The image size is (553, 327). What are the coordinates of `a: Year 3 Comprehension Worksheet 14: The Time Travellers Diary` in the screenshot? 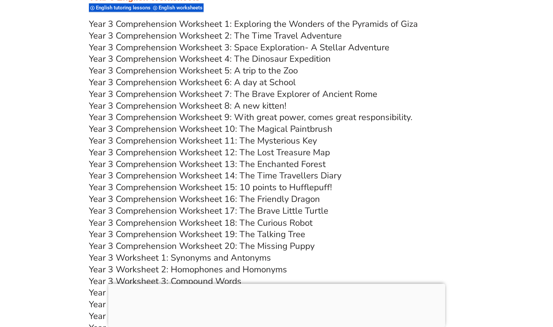 It's located at (215, 175).